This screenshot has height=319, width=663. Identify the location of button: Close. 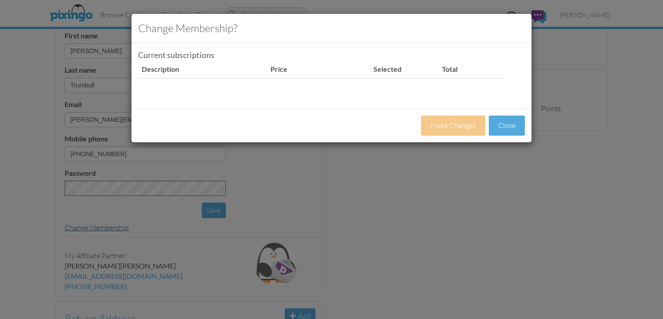
(507, 125).